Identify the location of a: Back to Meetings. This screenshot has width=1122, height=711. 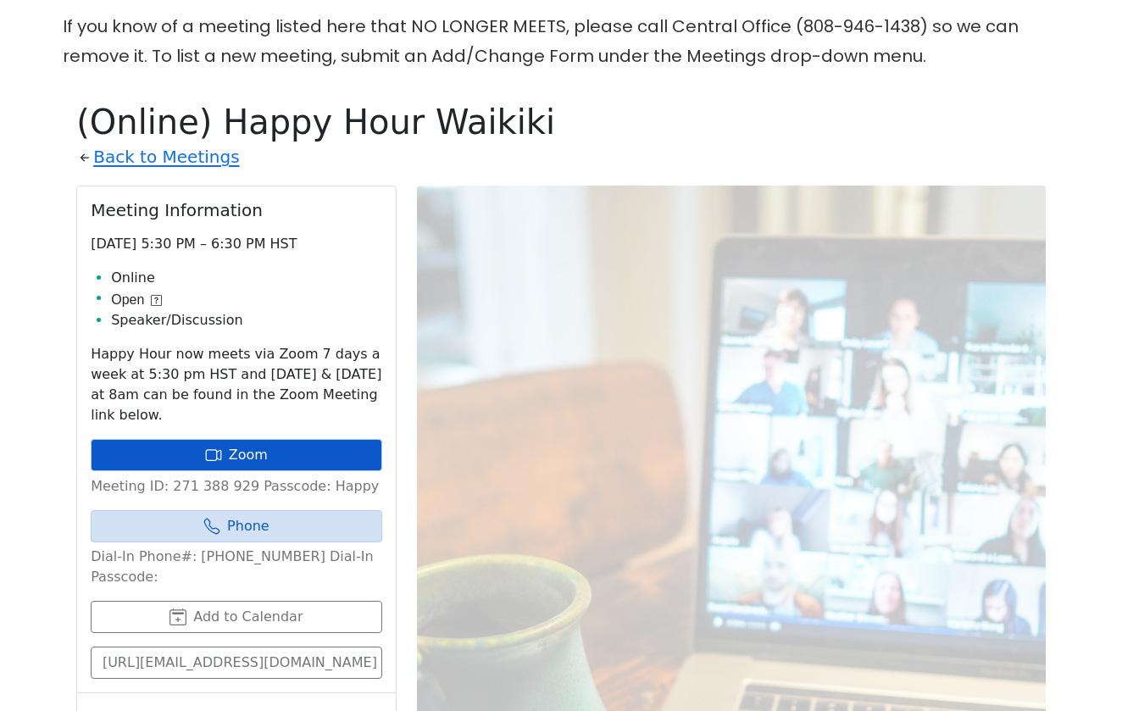
(166, 157).